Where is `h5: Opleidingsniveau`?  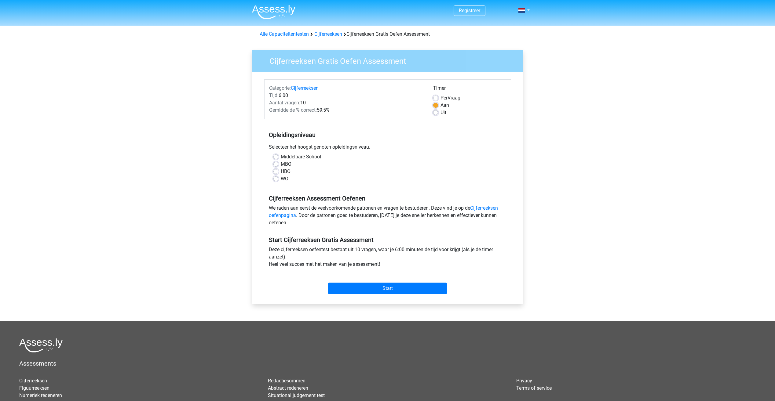 h5: Opleidingsniveau is located at coordinates (387, 135).